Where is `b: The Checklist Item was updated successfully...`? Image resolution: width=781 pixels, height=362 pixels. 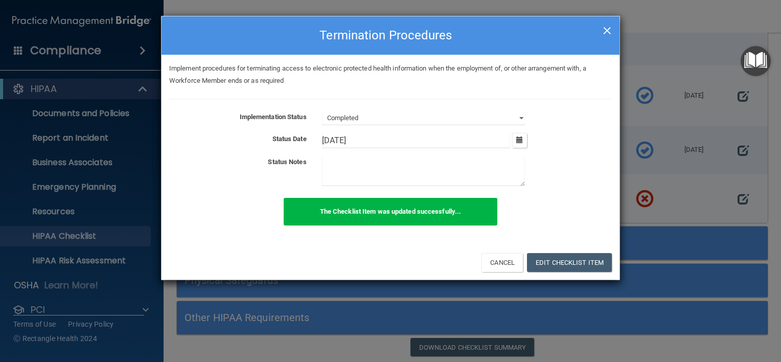 b: The Checklist Item was updated successfully... is located at coordinates (391, 211).